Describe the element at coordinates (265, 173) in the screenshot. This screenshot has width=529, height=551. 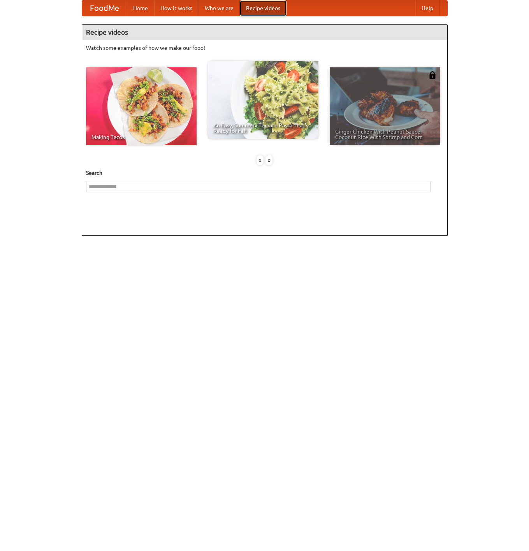
I see `h5: Search` at that location.